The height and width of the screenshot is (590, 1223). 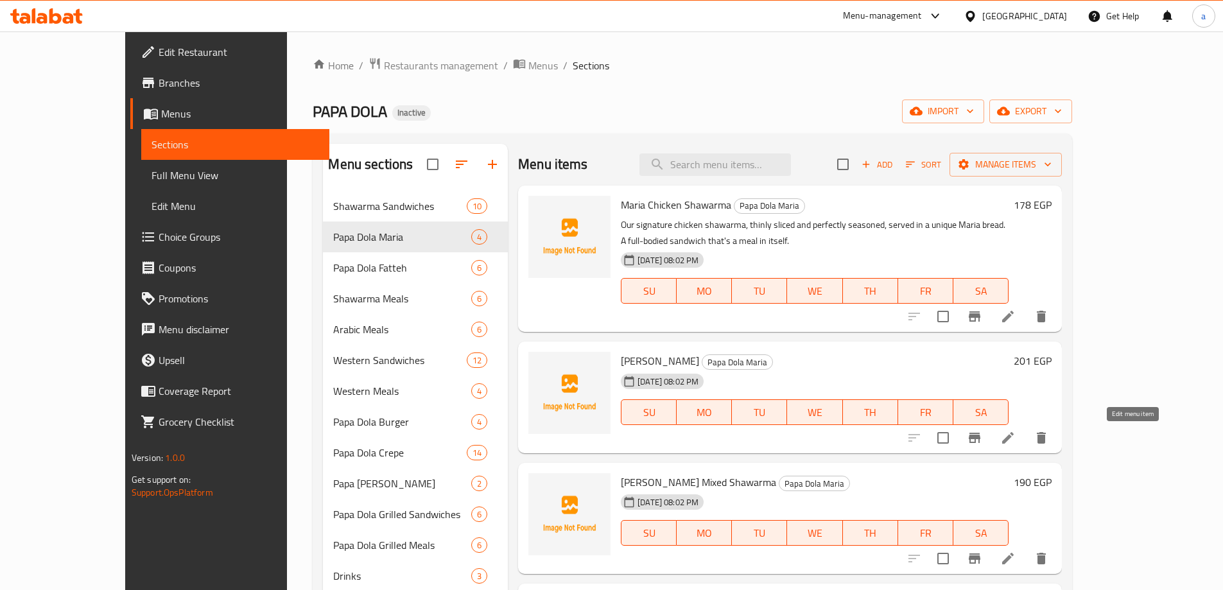 What do you see at coordinates (1031, 111) in the screenshot?
I see `button: export` at bounding box center [1031, 111].